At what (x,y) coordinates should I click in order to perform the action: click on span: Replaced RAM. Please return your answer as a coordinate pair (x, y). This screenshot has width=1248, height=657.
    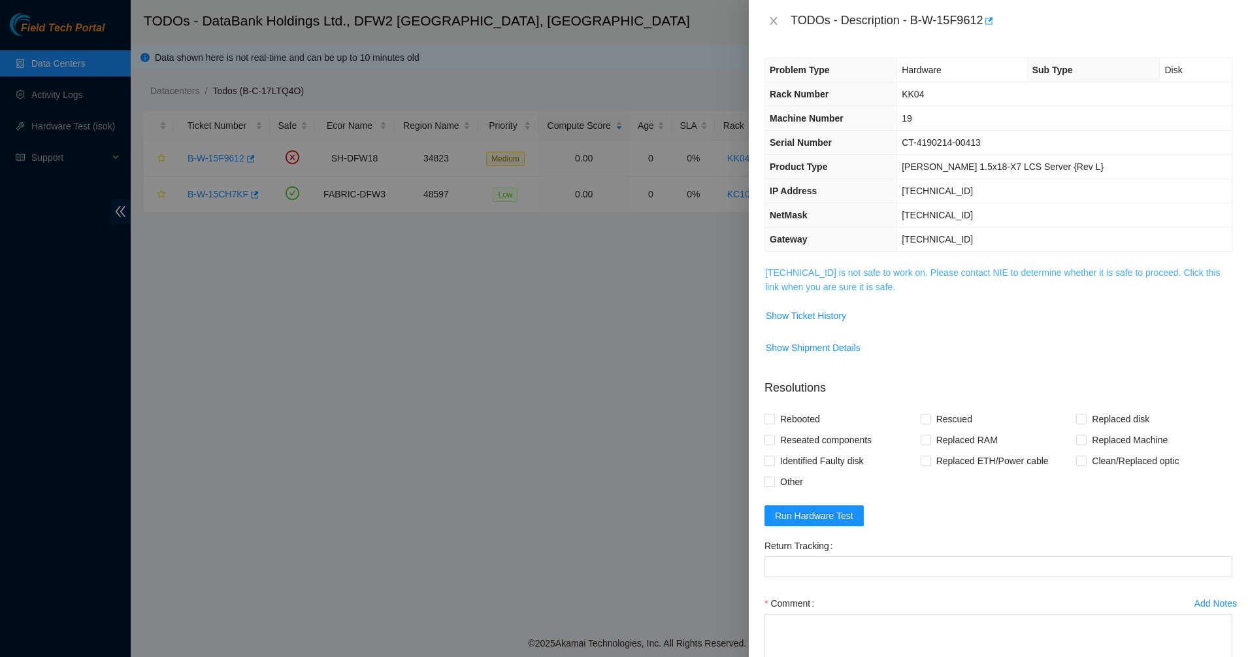
    Looking at the image, I should click on (967, 440).